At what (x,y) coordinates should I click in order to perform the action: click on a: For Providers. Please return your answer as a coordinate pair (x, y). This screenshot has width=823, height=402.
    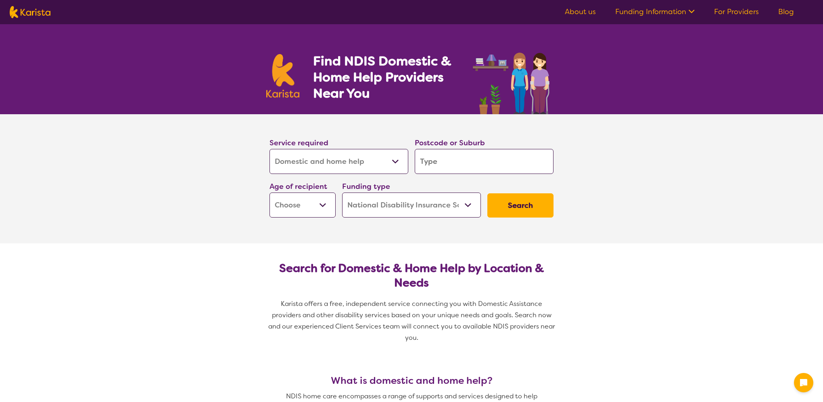
    Looking at the image, I should click on (736, 12).